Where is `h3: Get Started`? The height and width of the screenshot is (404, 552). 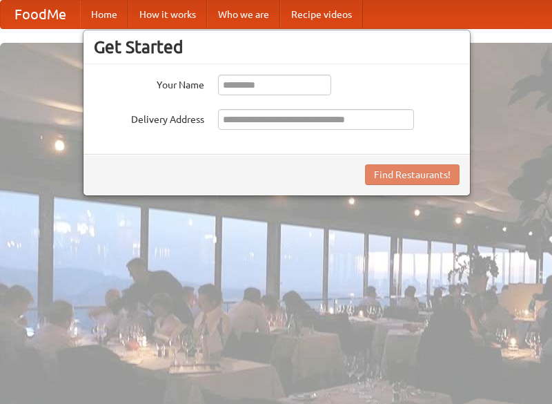 h3: Get Started is located at coordinates (277, 47).